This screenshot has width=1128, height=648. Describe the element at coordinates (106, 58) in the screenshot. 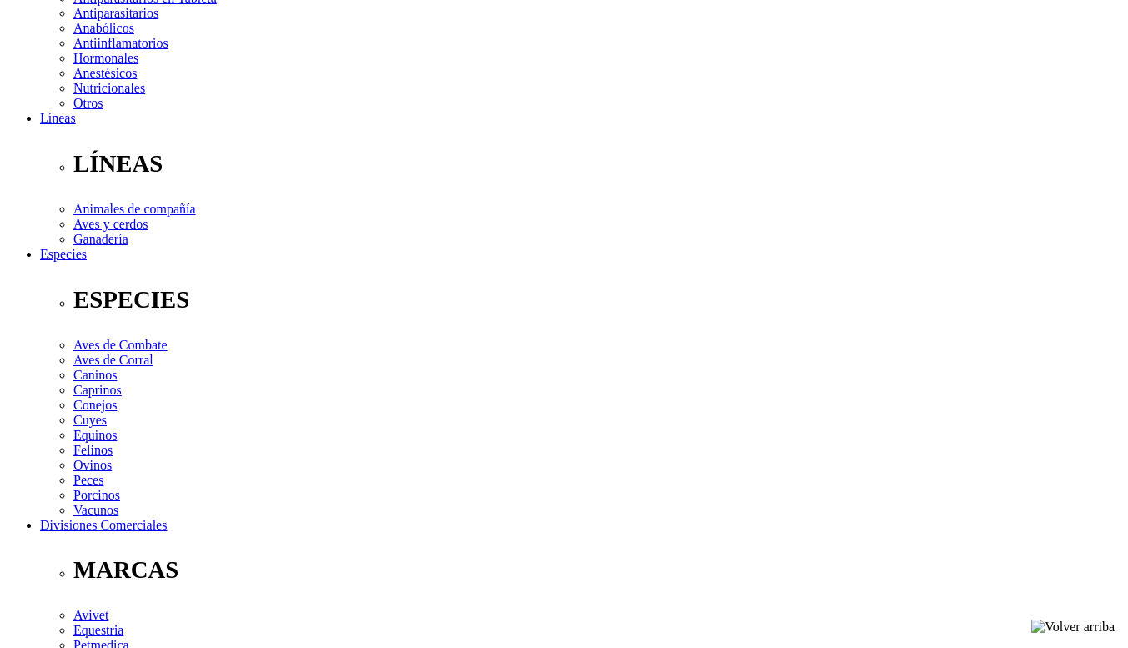

I see `span: Hormonales` at that location.